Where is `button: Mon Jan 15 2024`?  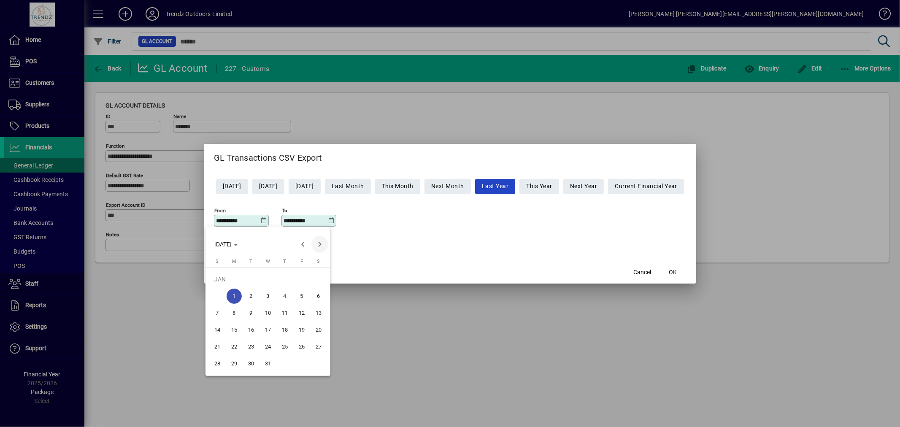
button: Mon Jan 15 2024 is located at coordinates (234, 330).